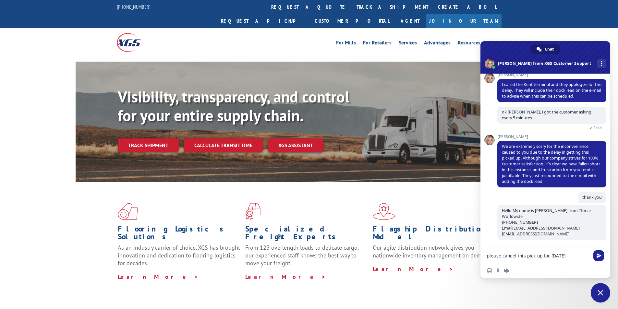 This screenshot has height=309, width=618. I want to click on span: As an industry carrier of choice, XGS has brought innovation and dedication to flooring logistics..., so click(179, 255).